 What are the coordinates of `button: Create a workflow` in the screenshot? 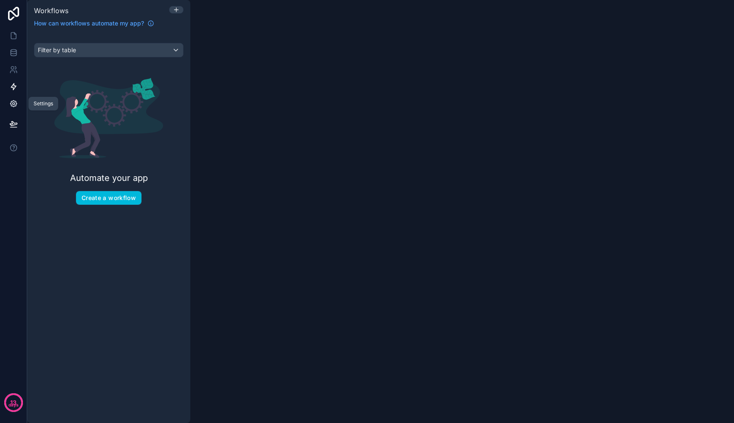 It's located at (109, 198).